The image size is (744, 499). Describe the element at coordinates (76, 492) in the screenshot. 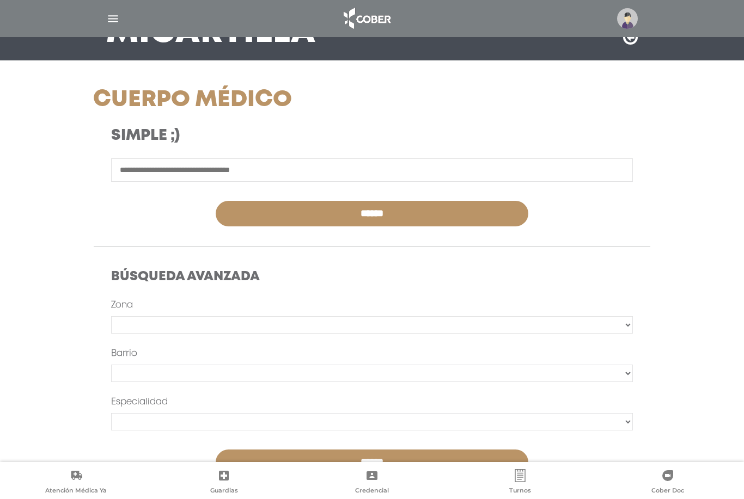

I see `span: Atención Médica Ya` at that location.